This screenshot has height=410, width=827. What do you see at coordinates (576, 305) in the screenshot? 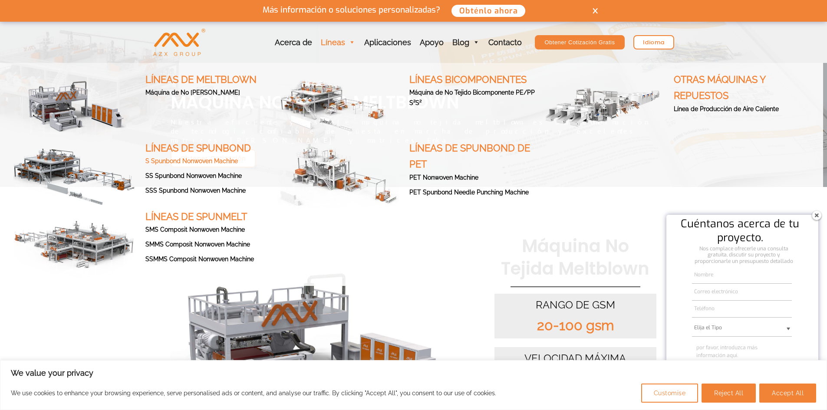
I see `div: RANGO DE GSM` at bounding box center [576, 305].